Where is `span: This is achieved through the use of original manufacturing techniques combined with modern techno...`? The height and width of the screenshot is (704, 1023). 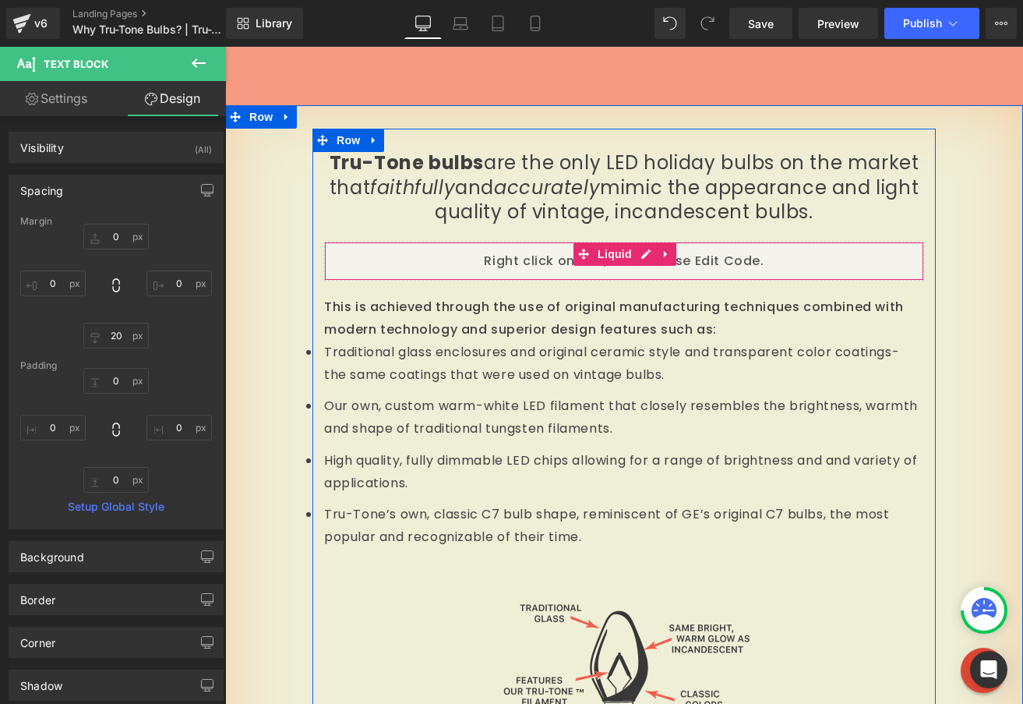 span: This is achieved through the use of original manufacturing techniques combined with modern techno... is located at coordinates (389, 271).